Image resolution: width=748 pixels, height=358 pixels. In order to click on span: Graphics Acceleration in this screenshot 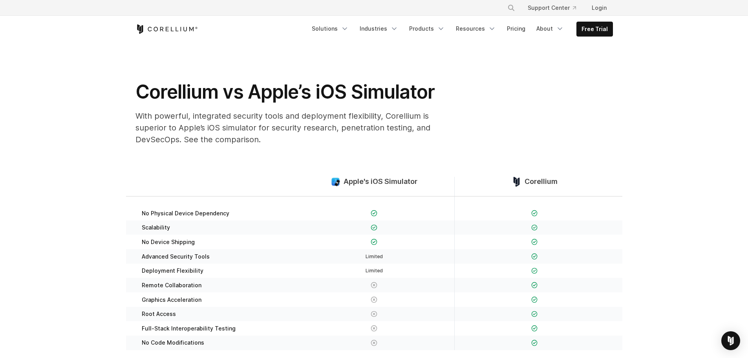, I will do `click(172, 300)`.